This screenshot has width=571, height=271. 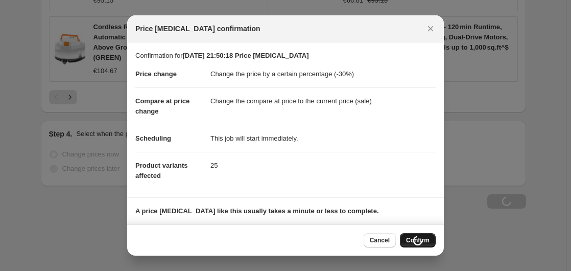 What do you see at coordinates (323, 138) in the screenshot?
I see `dd: This job will start immediately.` at bounding box center [323, 138].